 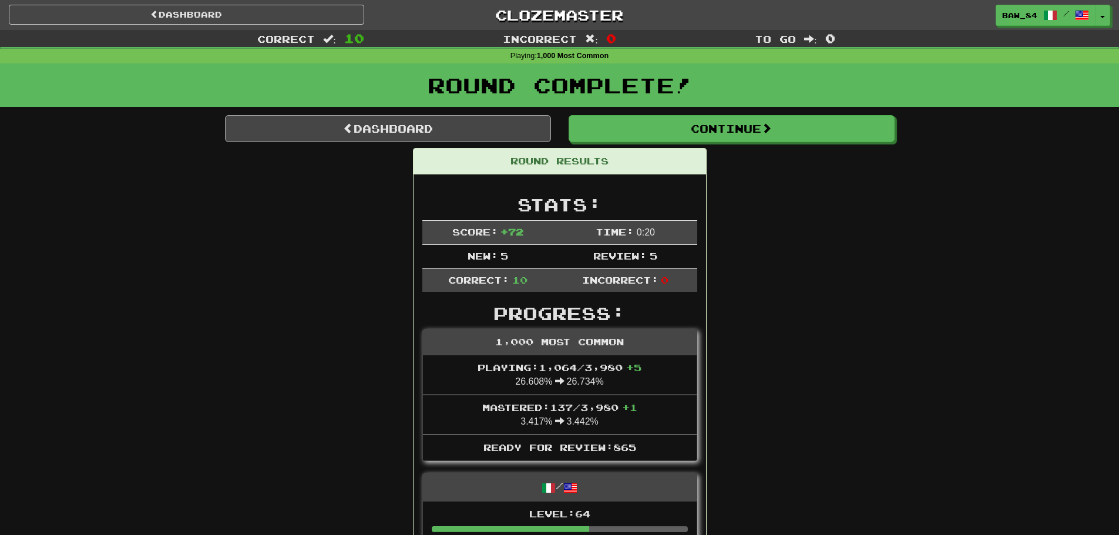 I want to click on span: Score:, so click(x=475, y=231).